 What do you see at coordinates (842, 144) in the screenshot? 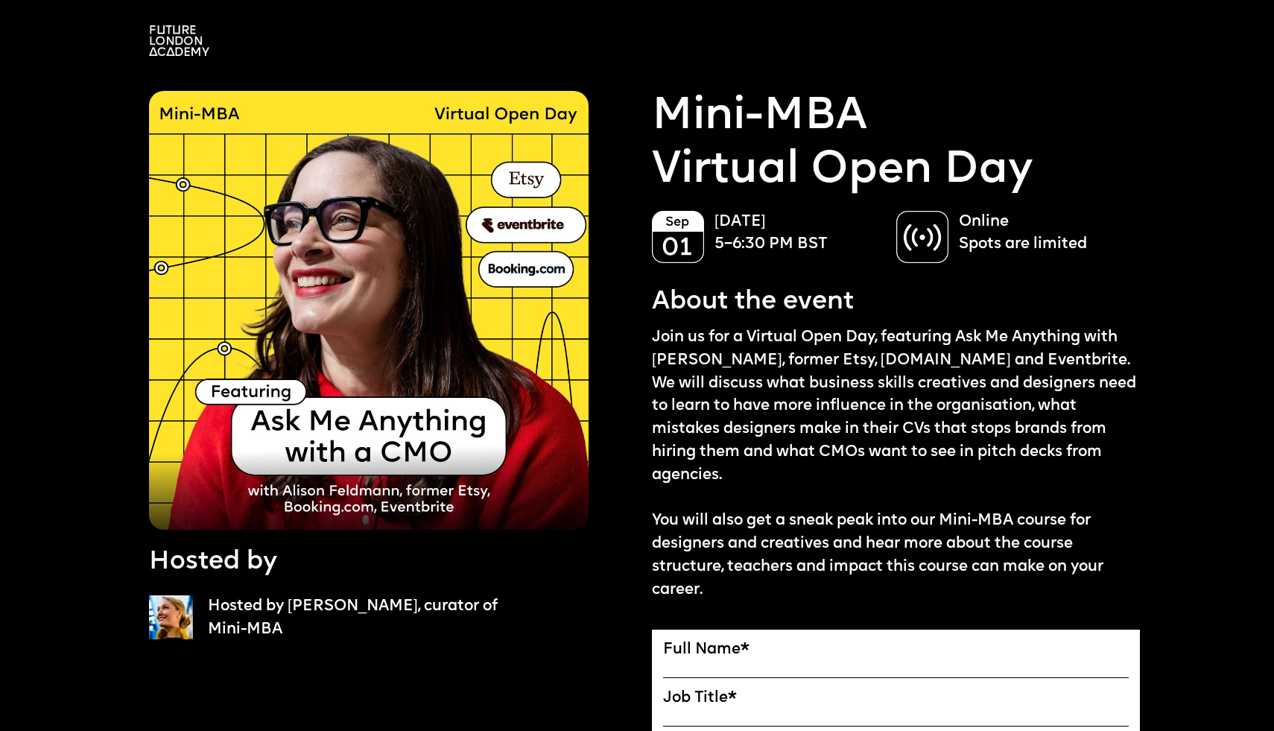
I see `a: Mini-MBAVirtual Open Day` at bounding box center [842, 144].